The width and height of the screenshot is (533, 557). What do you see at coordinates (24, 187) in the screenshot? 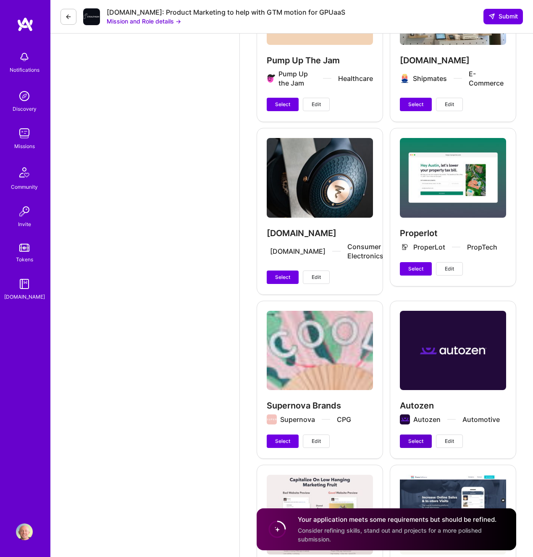
I see `div: Community` at bounding box center [24, 187].